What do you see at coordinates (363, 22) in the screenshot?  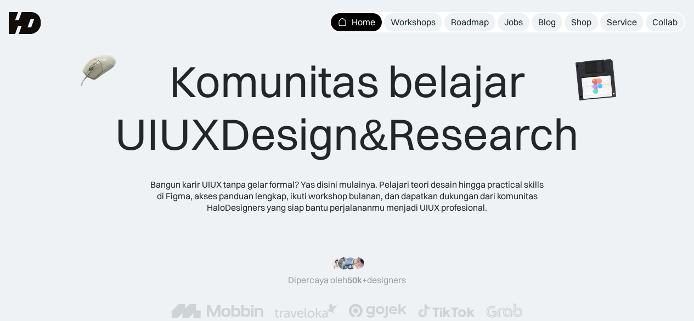 I see `div: Home` at bounding box center [363, 22].